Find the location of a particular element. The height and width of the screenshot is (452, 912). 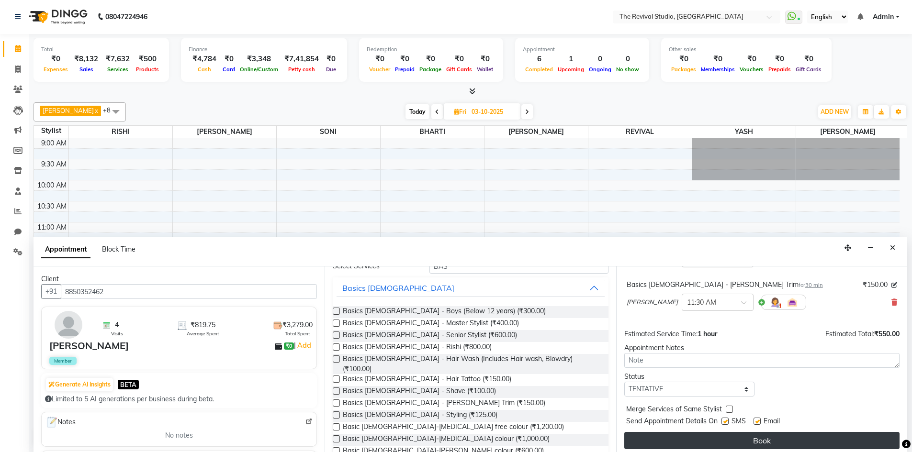

span: Memberships is located at coordinates (717, 69).